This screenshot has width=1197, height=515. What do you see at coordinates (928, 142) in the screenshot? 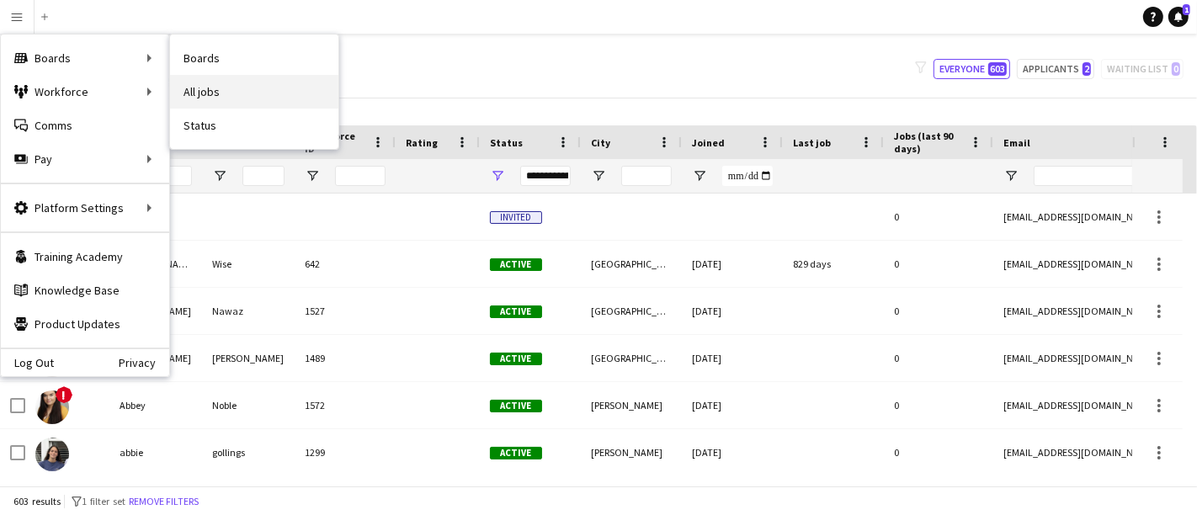
I see `span: Jobs (last 90 days)` at bounding box center [928, 142].